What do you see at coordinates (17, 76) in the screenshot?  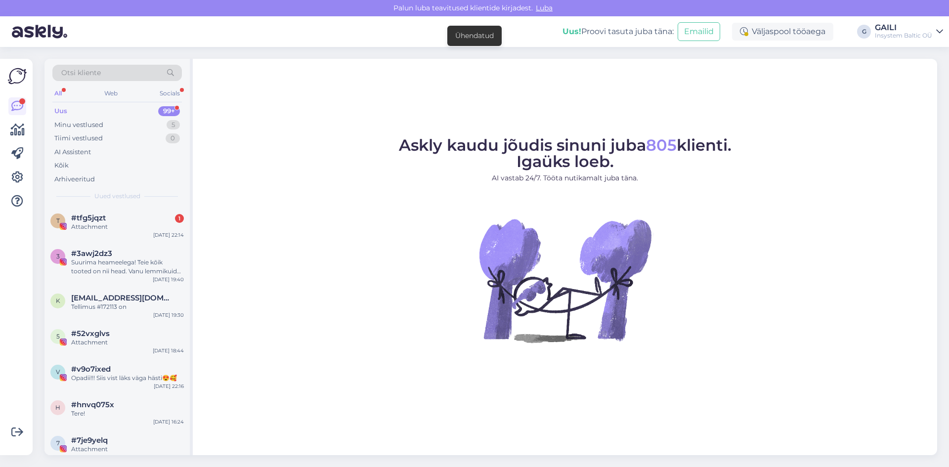 I see `img: Askly Logo` at bounding box center [17, 76].